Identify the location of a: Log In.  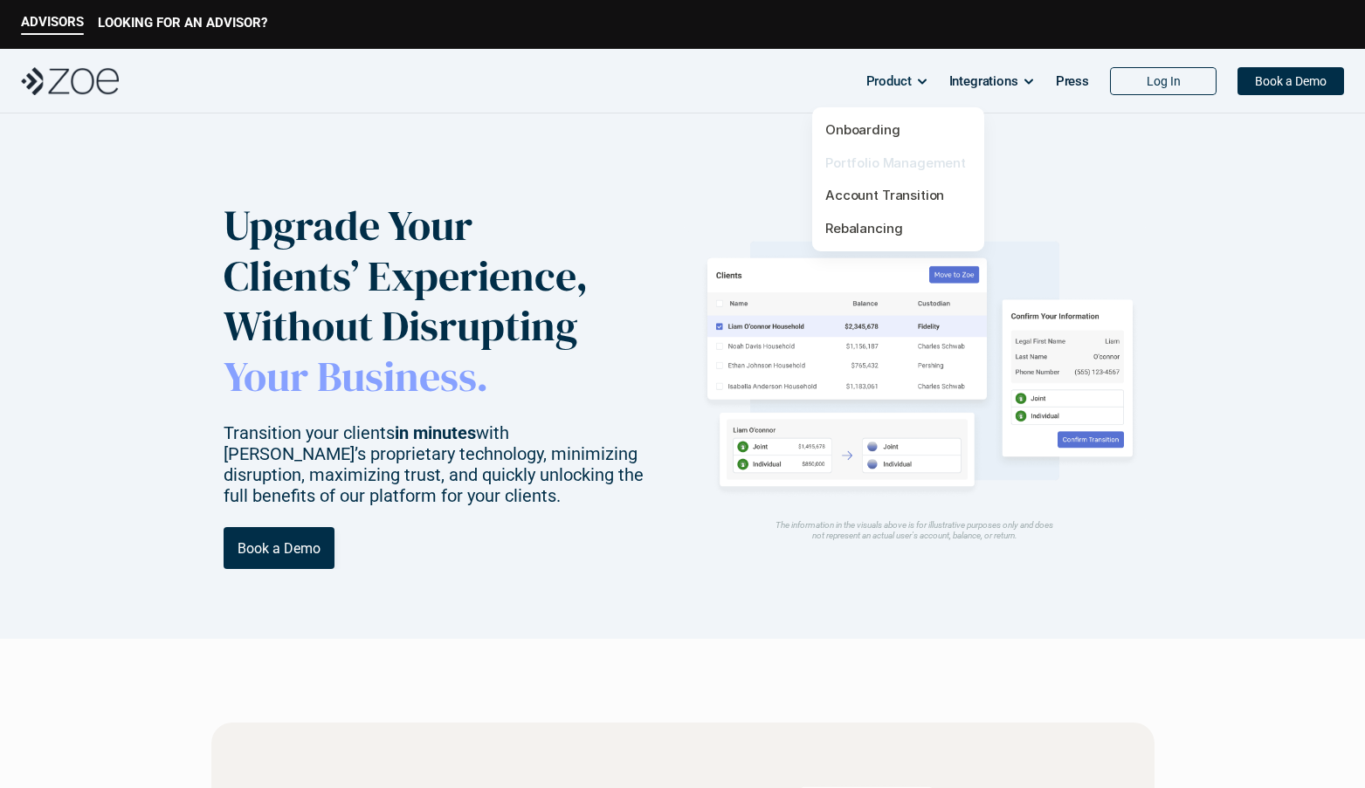
(1163, 81).